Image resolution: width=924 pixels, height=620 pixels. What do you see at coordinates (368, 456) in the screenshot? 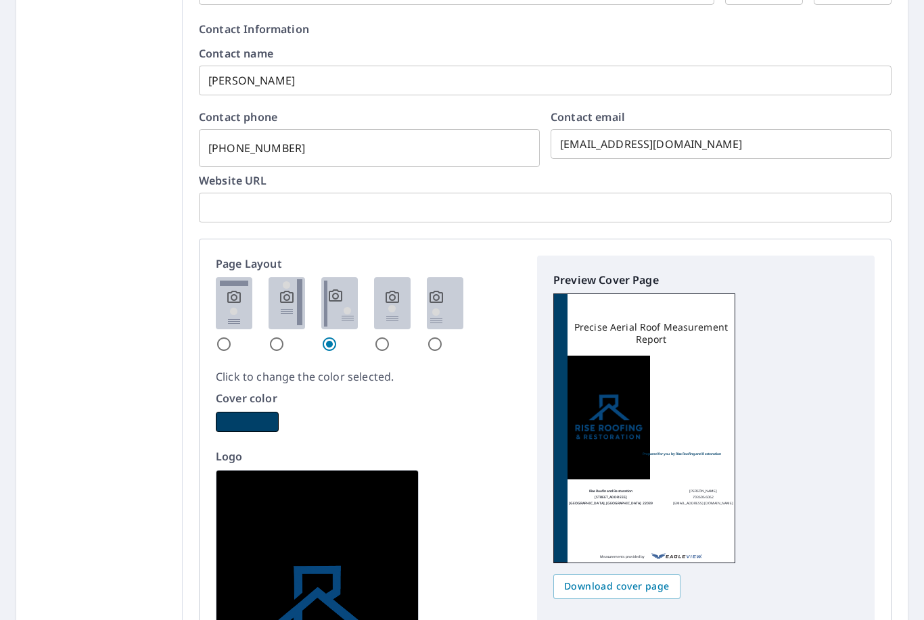
I see `p: Logo` at bounding box center [368, 456].